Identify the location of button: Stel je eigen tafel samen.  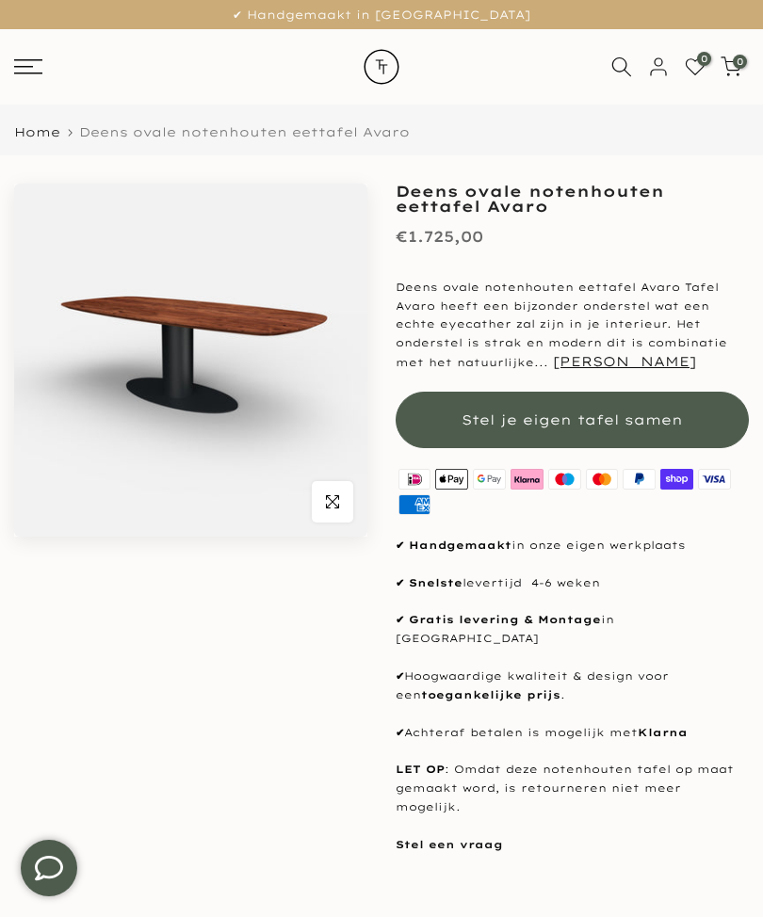
(572, 420).